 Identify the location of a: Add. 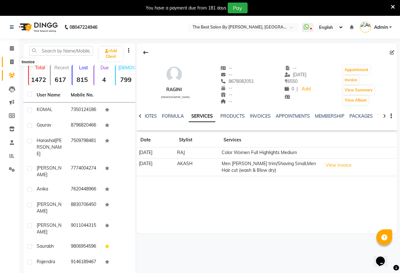
(306, 89).